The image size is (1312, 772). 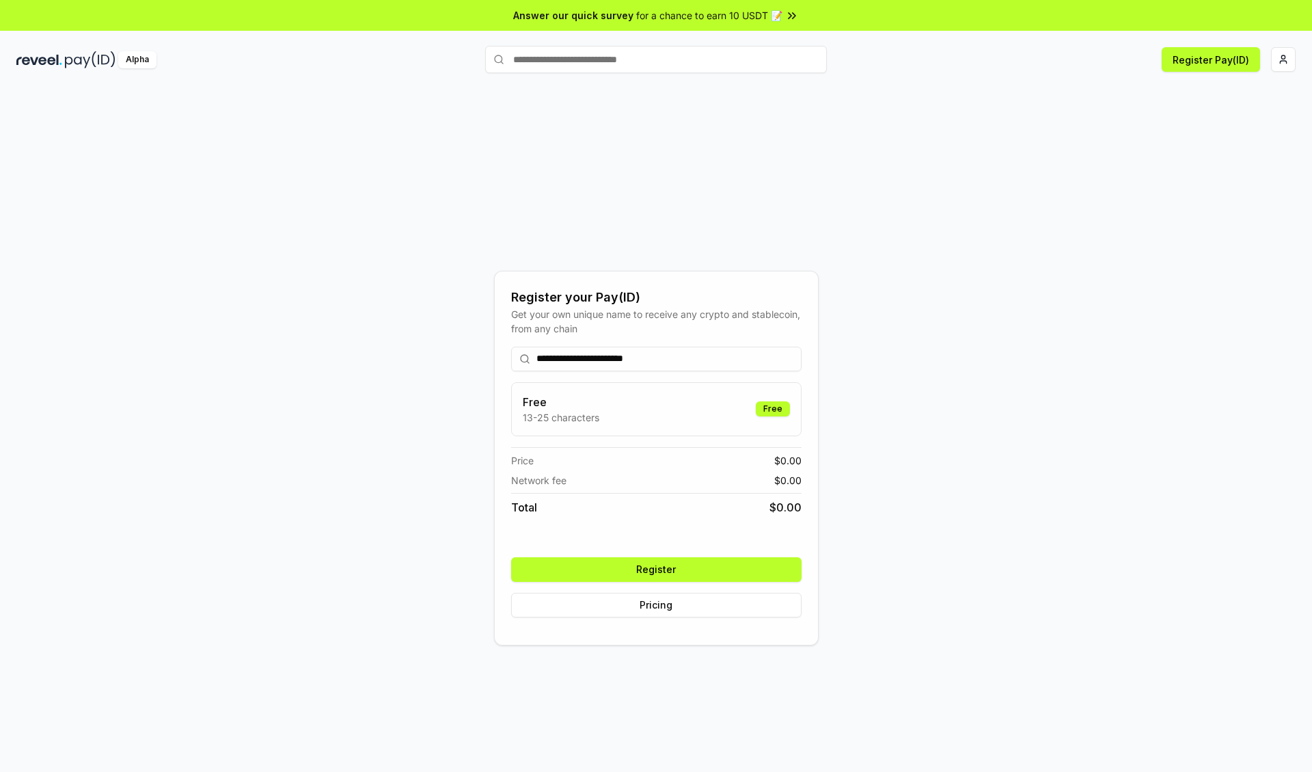 I want to click on span: Price, so click(x=522, y=460).